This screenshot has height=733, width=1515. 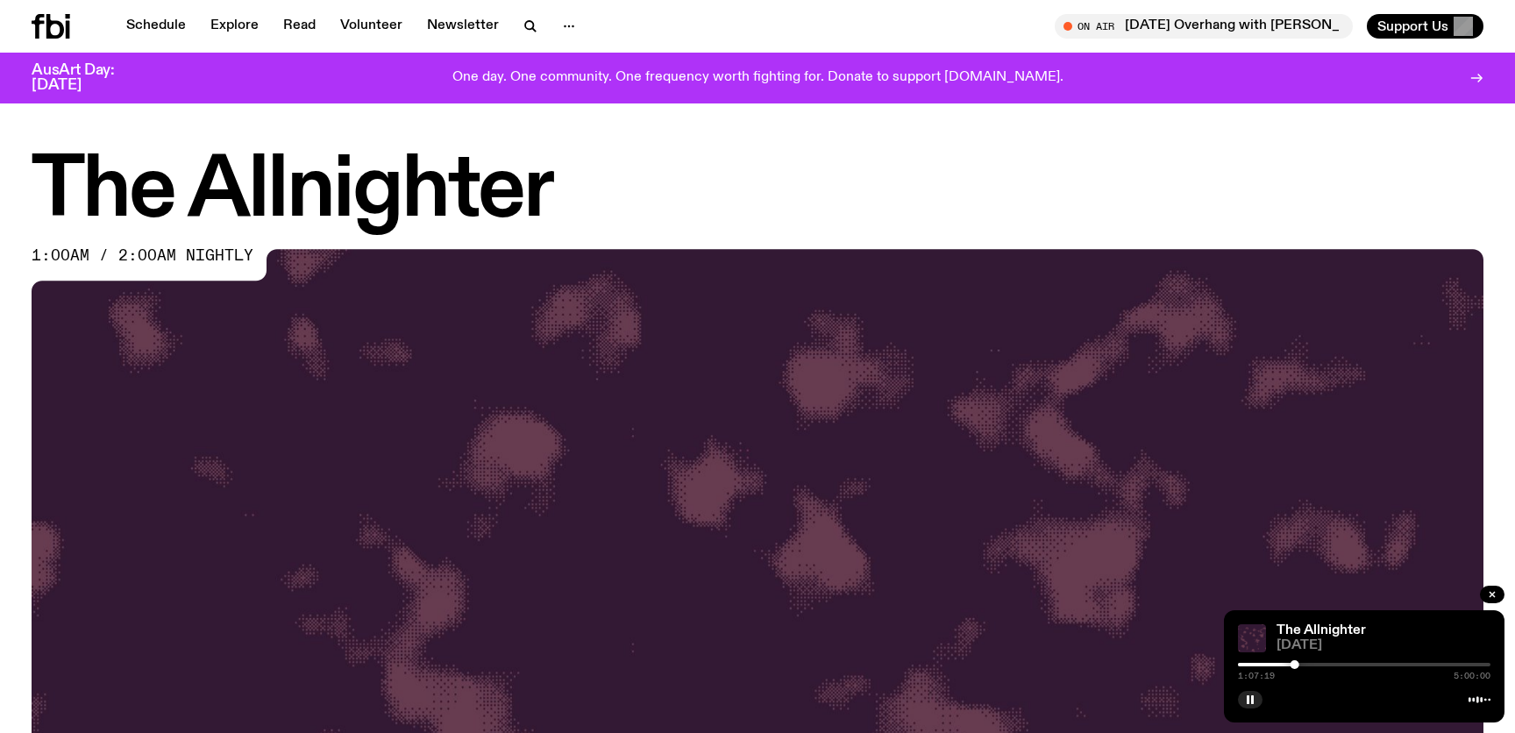 What do you see at coordinates (156, 26) in the screenshot?
I see `a: Schedule` at bounding box center [156, 26].